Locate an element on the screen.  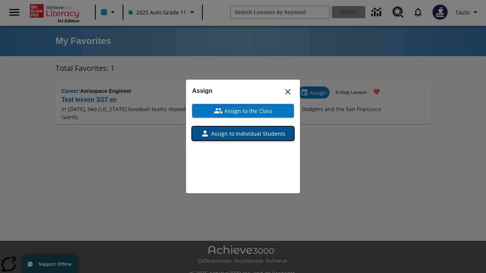
h6: Assign is located at coordinates (243, 91).